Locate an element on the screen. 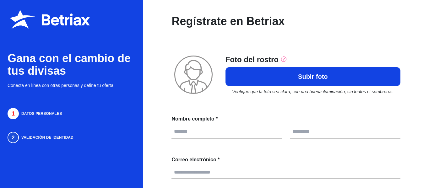 This screenshot has width=429, height=188. p: VALIDACIÓN DE IDENTIDAD is located at coordinates (86, 138).